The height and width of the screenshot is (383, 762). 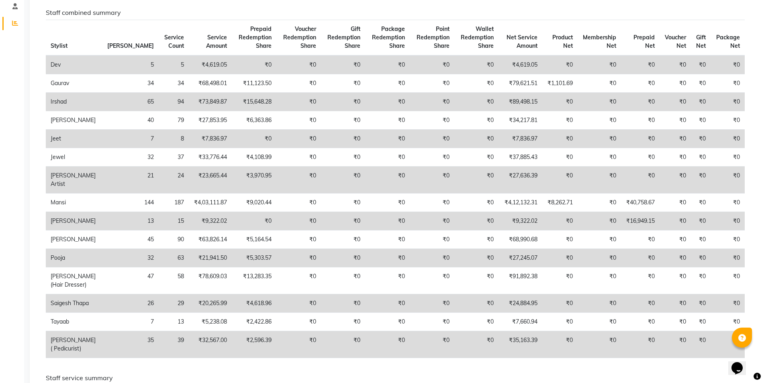 What do you see at coordinates (728, 41) in the screenshot?
I see `span: Package Net` at bounding box center [728, 41].